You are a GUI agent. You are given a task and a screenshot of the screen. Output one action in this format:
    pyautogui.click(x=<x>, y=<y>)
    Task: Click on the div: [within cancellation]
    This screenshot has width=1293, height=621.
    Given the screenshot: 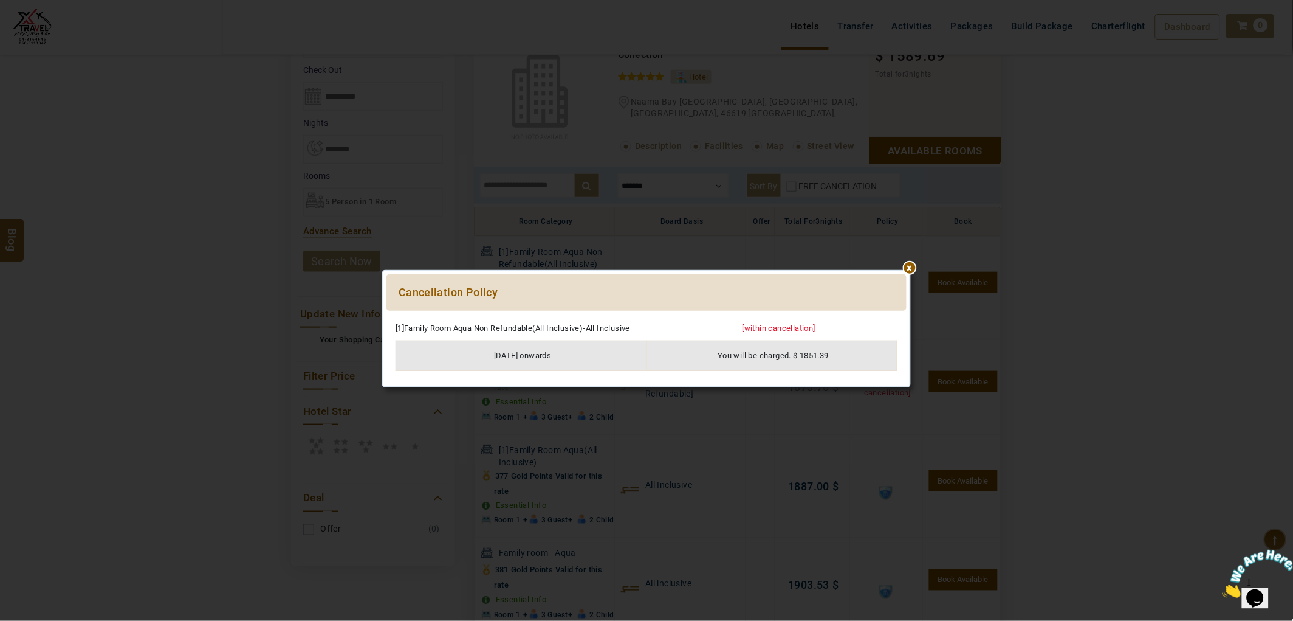 What is the action you would take?
    pyautogui.click(x=820, y=328)
    